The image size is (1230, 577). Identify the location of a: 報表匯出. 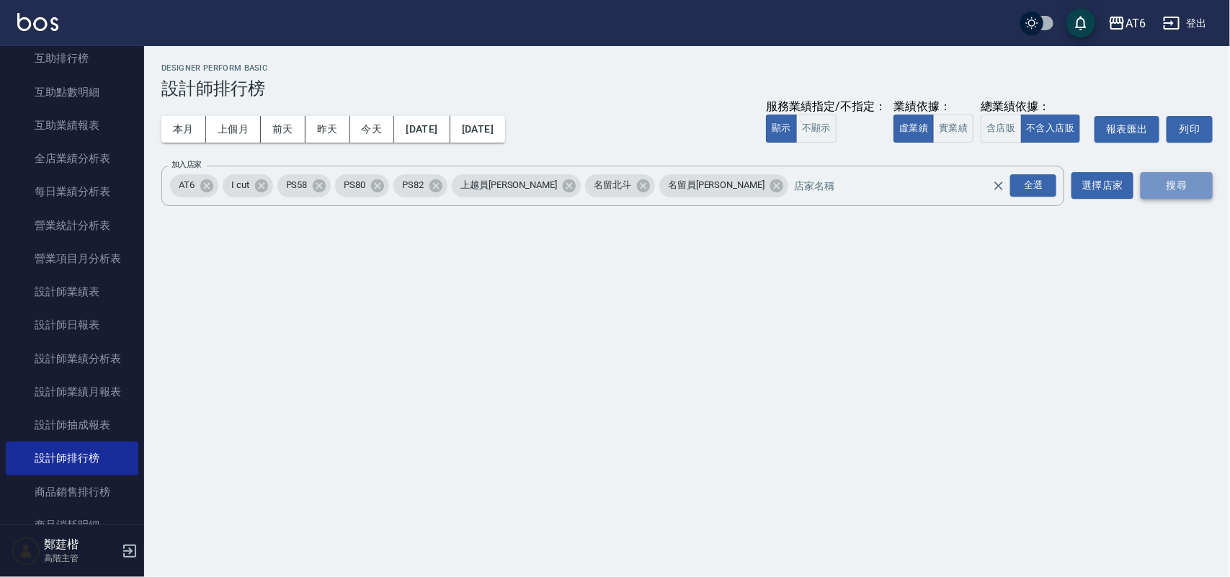
(1127, 129).